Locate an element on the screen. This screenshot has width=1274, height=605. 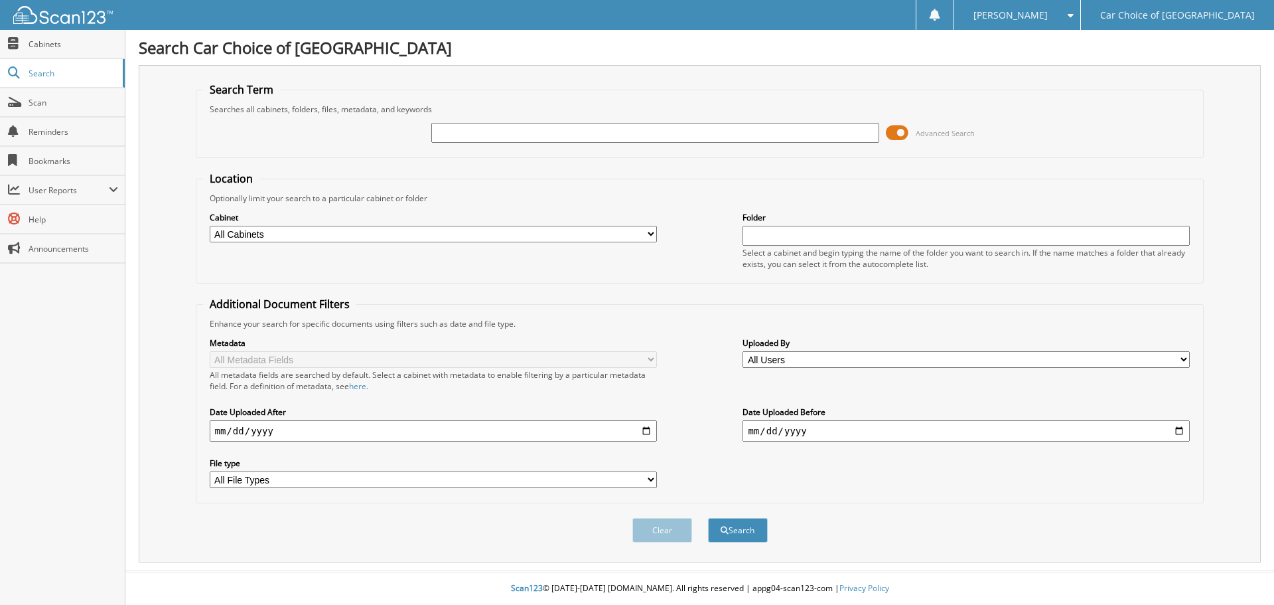
input: start is located at coordinates (433, 431).